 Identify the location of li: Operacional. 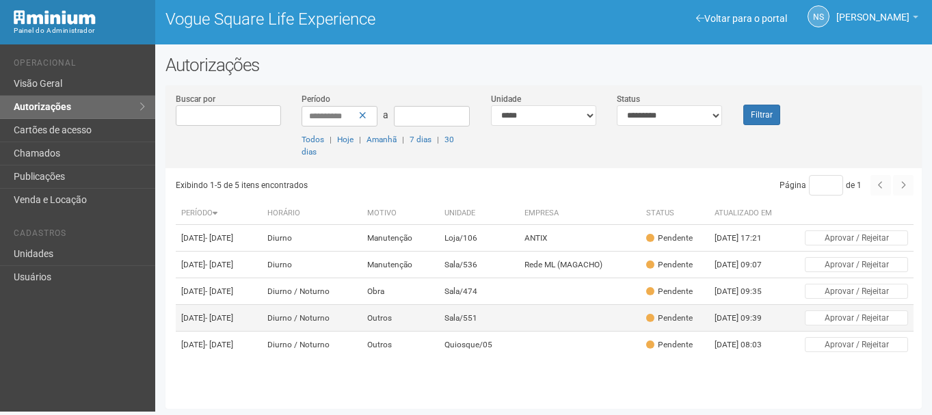
(79, 65).